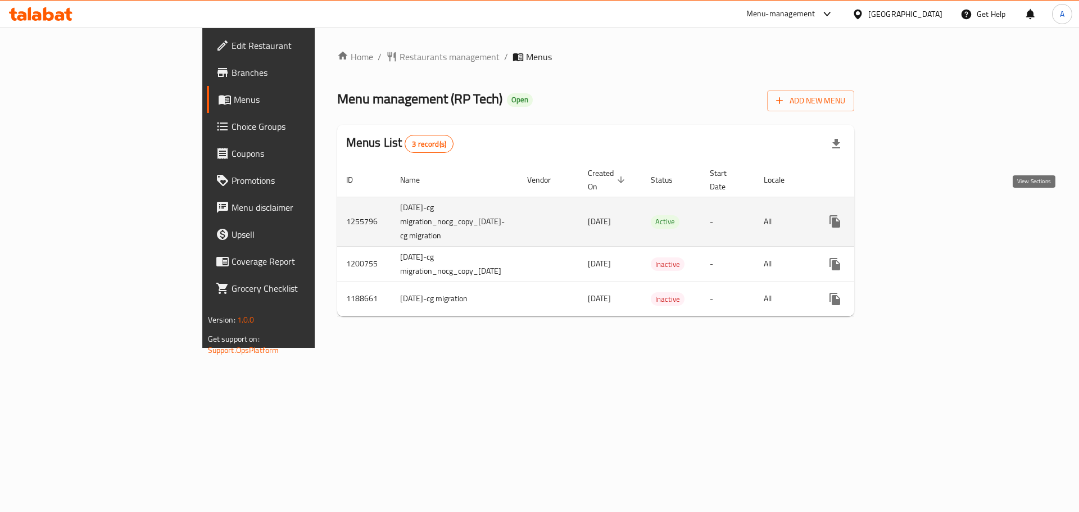  Describe the element at coordinates (596, 57) in the screenshot. I see `nav: breadcrumb` at that location.